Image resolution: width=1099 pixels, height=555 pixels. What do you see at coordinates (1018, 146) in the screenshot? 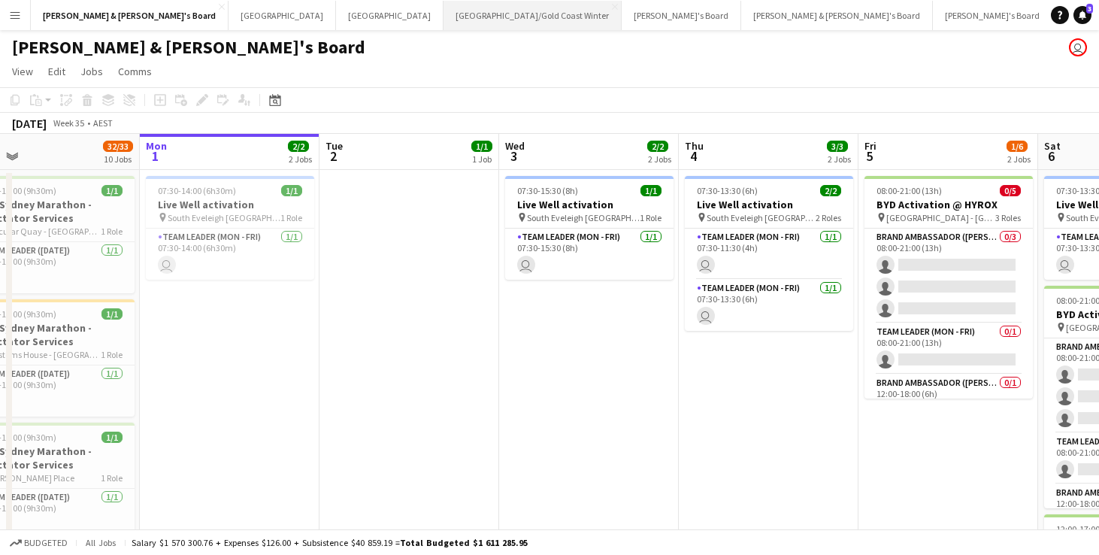
I see `span: 1/6` at bounding box center [1018, 146].